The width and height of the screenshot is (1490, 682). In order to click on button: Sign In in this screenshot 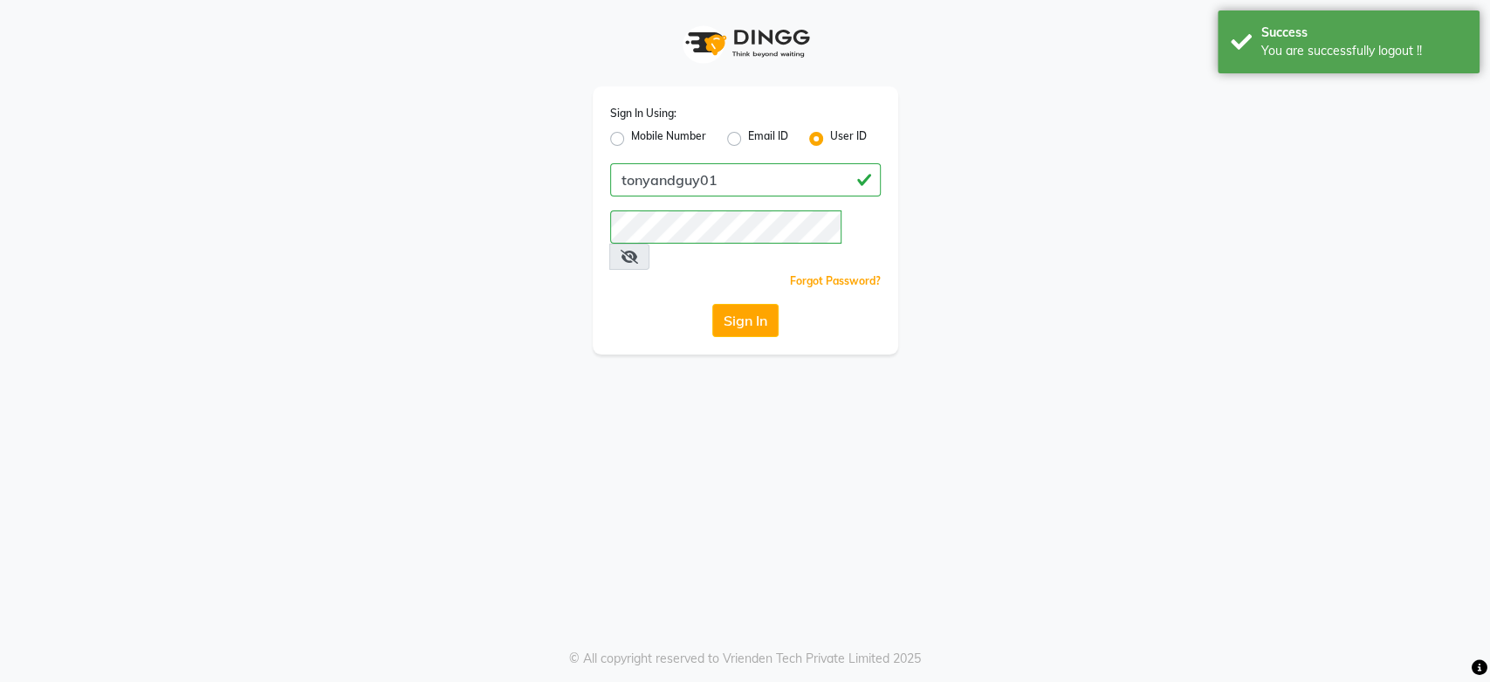, I will do `click(745, 320)`.